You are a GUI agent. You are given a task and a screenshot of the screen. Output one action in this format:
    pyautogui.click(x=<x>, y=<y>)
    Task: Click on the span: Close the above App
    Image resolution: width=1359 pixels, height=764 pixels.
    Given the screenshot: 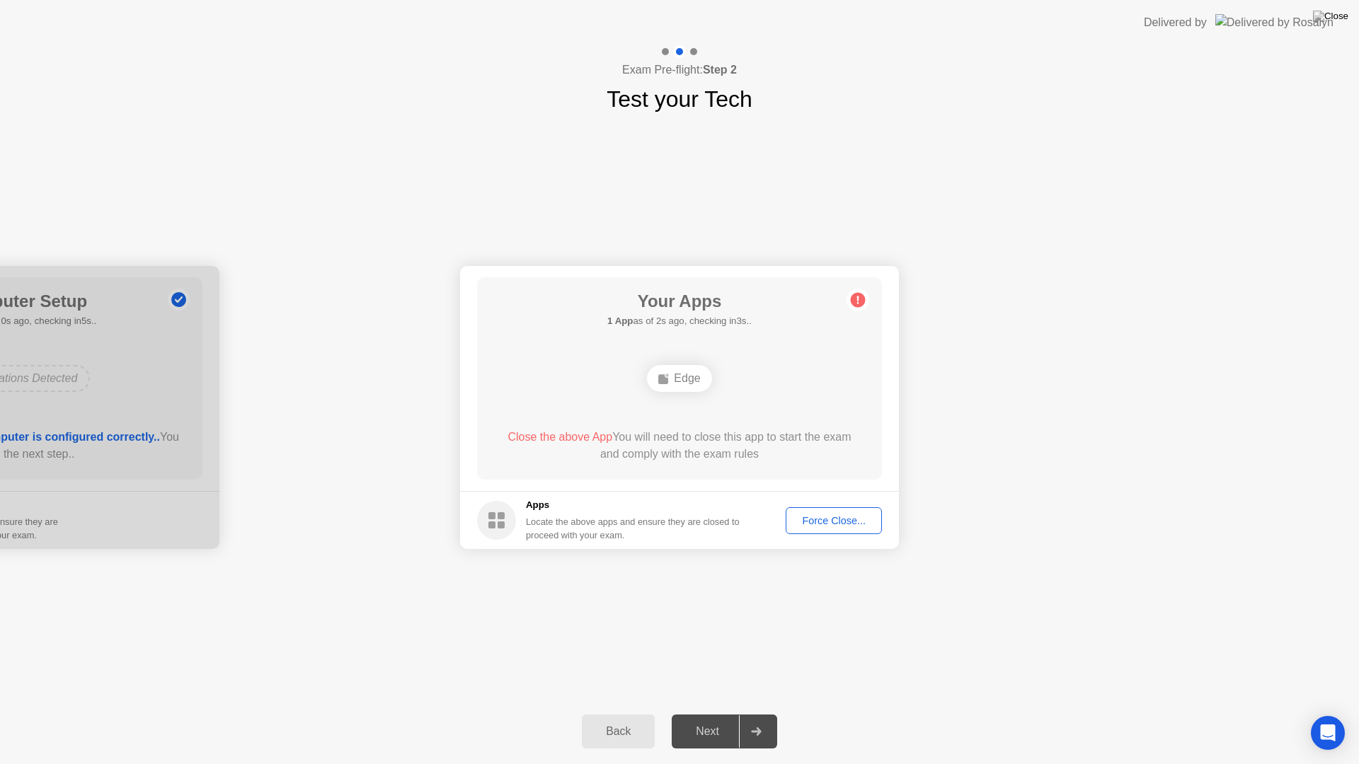 What is the action you would take?
    pyautogui.click(x=560, y=437)
    